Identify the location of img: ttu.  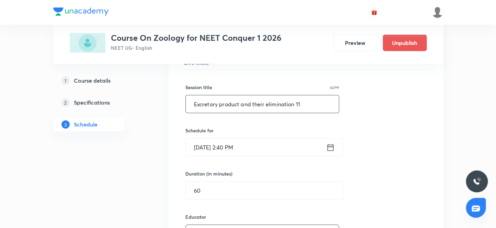
(477, 182).